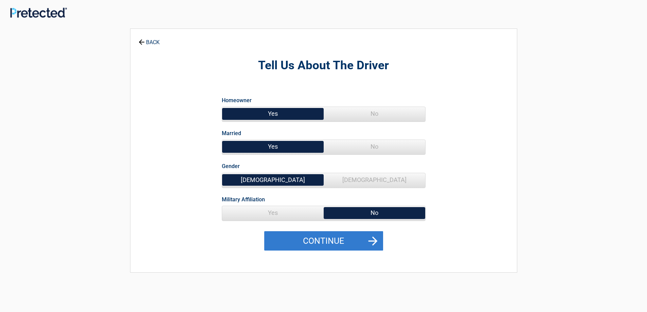 Image resolution: width=647 pixels, height=312 pixels. Describe the element at coordinates (231, 166) in the screenshot. I see `label: Gender` at that location.